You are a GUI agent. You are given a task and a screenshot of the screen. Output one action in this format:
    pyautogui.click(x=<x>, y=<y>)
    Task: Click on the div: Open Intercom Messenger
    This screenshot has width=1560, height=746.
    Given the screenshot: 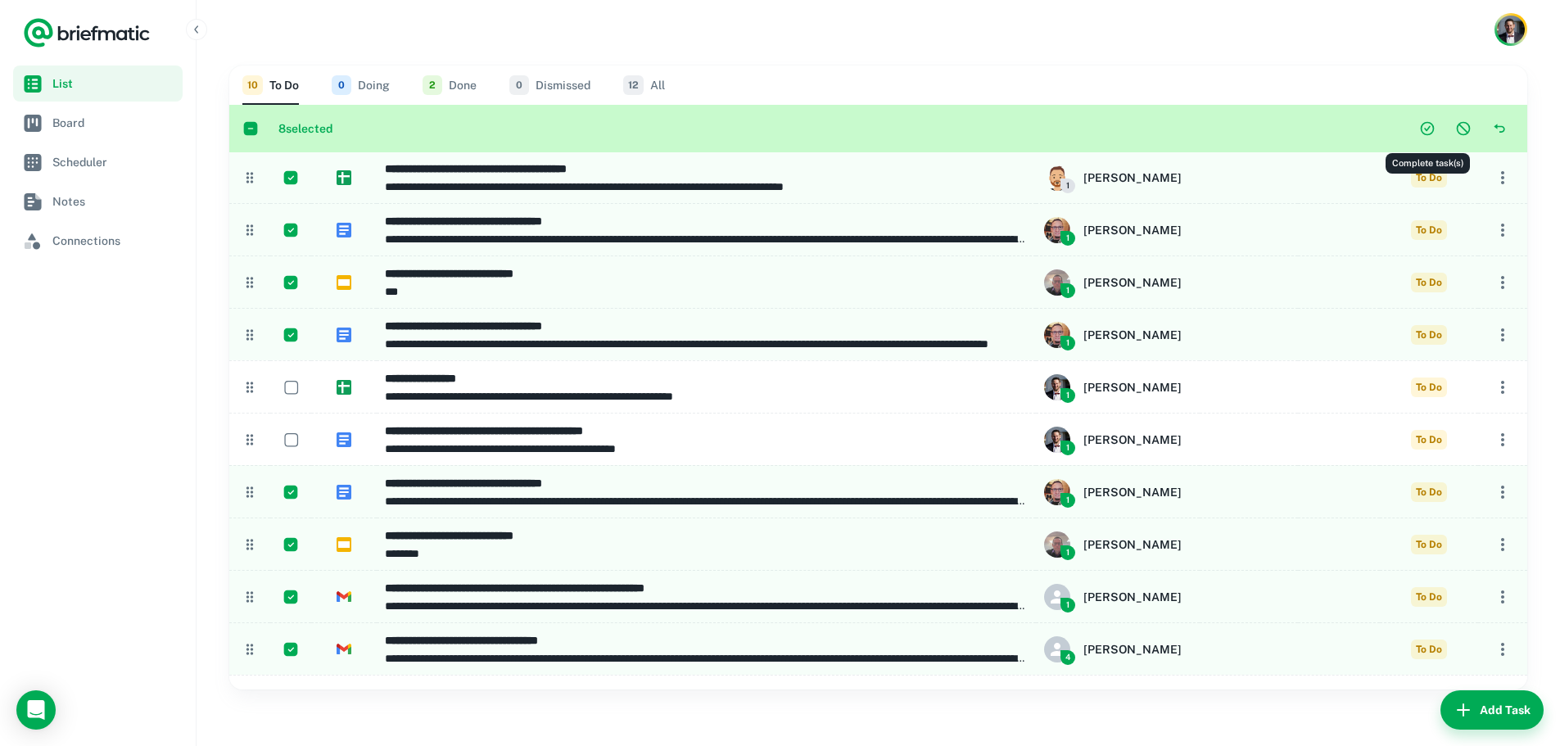 What is the action you would take?
    pyautogui.click(x=36, y=710)
    